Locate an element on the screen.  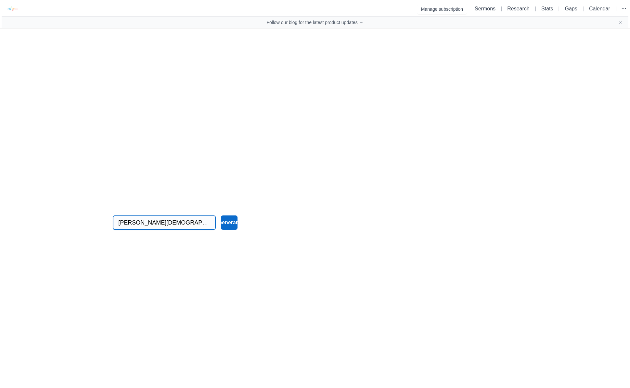
input: What do you want to research? is located at coordinates (164, 222).